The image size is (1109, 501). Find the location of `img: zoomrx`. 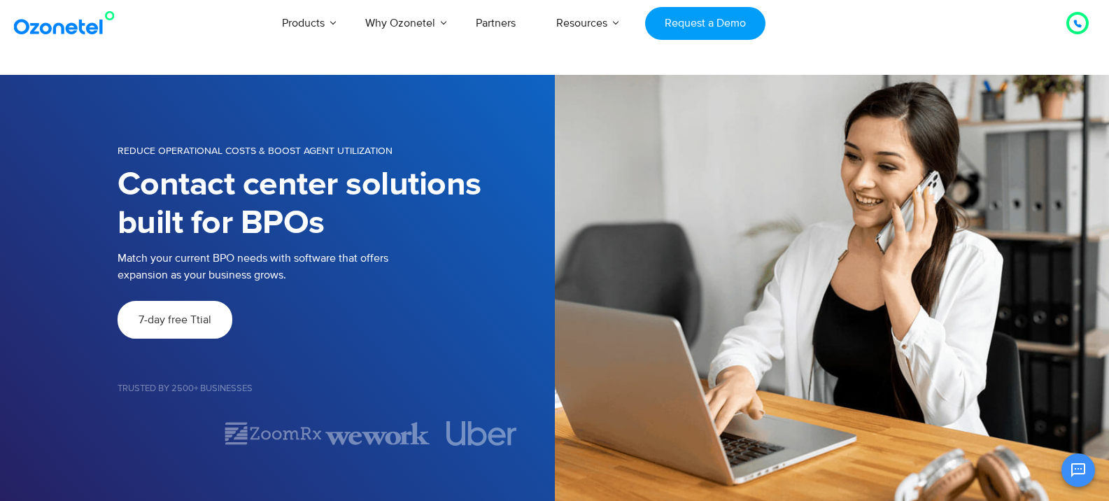

img: zoomrx is located at coordinates (273, 433).